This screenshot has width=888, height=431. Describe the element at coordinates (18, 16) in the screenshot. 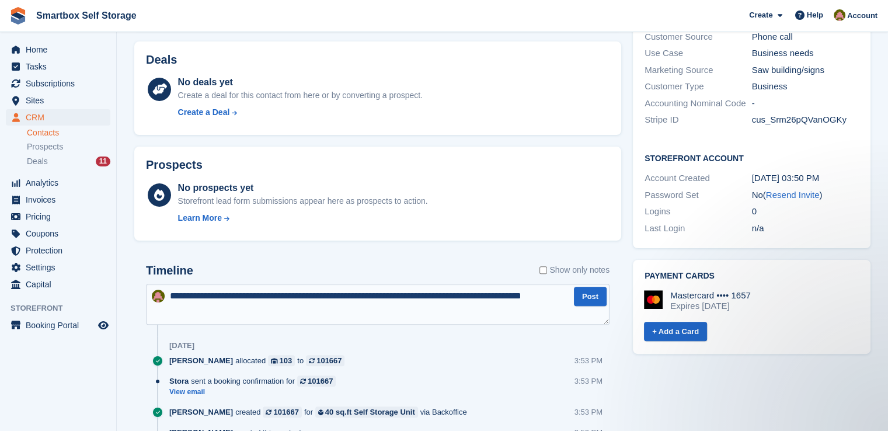

I see `img: stora-icon-8386f47178a22dfd0bd8f6a31ec36ba5ce8667c1dd55bd0f319d3a0aa187defe.svg` at that location.